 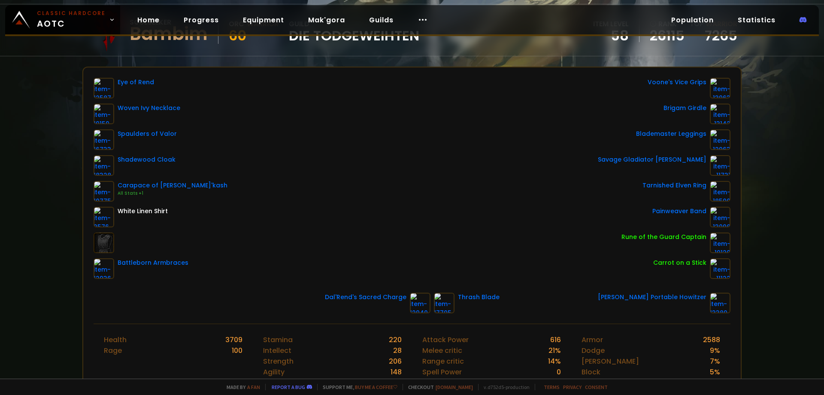 What do you see at coordinates (395, 339) in the screenshot?
I see `div: 220` at bounding box center [395, 339].